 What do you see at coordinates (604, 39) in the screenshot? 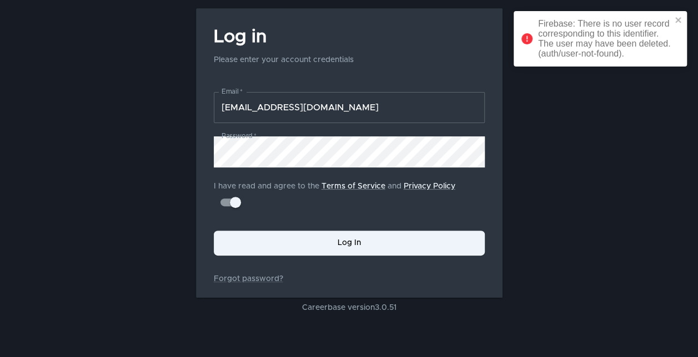
I see `div: Firebase: There is no user record corresponding to this identifier. The user may have been delete...` at bounding box center [604, 39].